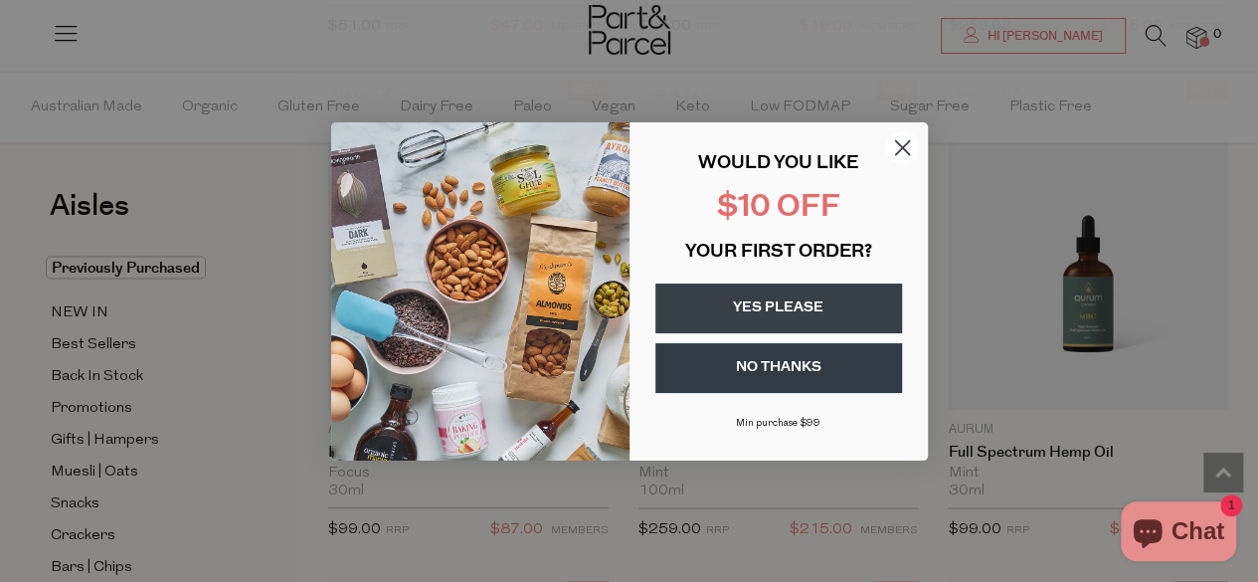  What do you see at coordinates (779, 208) in the screenshot?
I see `span: $10 OFF` at bounding box center [779, 208].